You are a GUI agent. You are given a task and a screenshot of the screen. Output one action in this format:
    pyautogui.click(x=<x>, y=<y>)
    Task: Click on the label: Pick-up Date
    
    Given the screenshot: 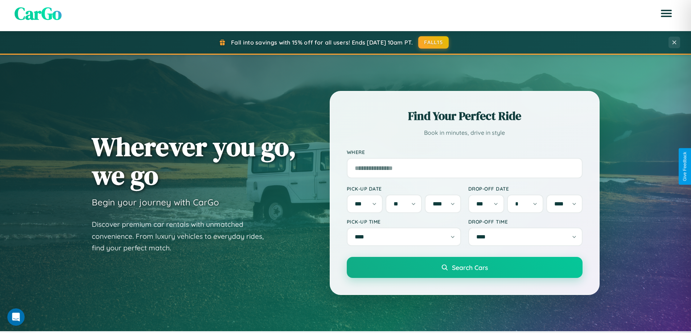 What is the action you would take?
    pyautogui.click(x=404, y=189)
    